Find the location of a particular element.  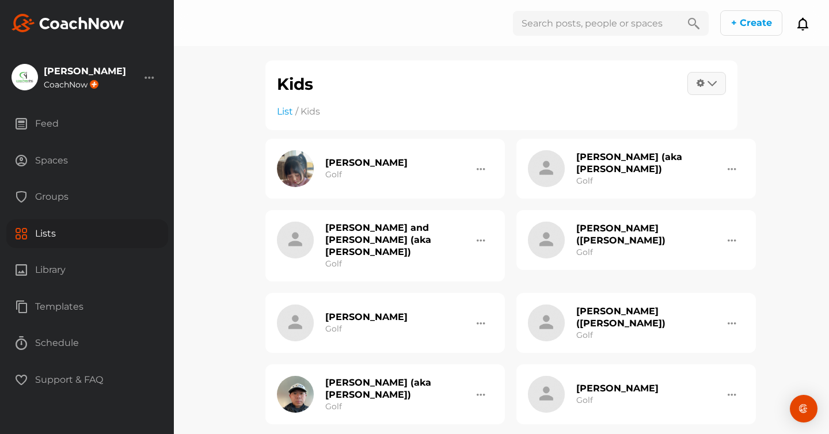

div: Lists is located at coordinates (87, 234).